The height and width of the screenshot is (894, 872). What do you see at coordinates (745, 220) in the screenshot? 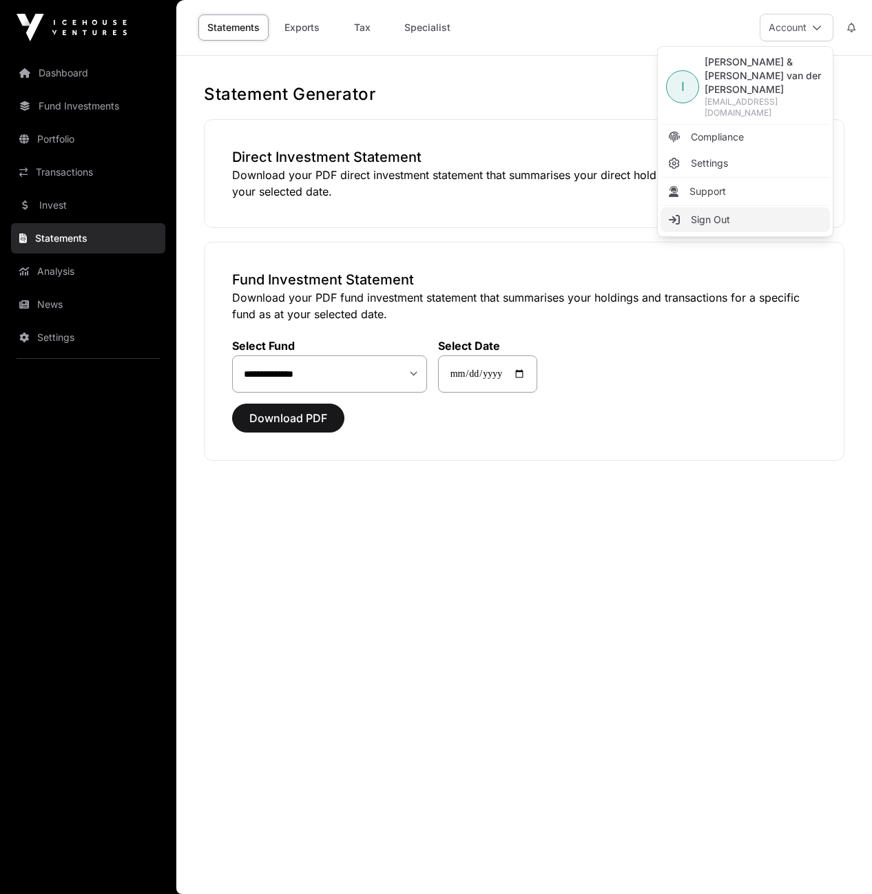
I see `li: Sign Out` at bounding box center [745, 220].